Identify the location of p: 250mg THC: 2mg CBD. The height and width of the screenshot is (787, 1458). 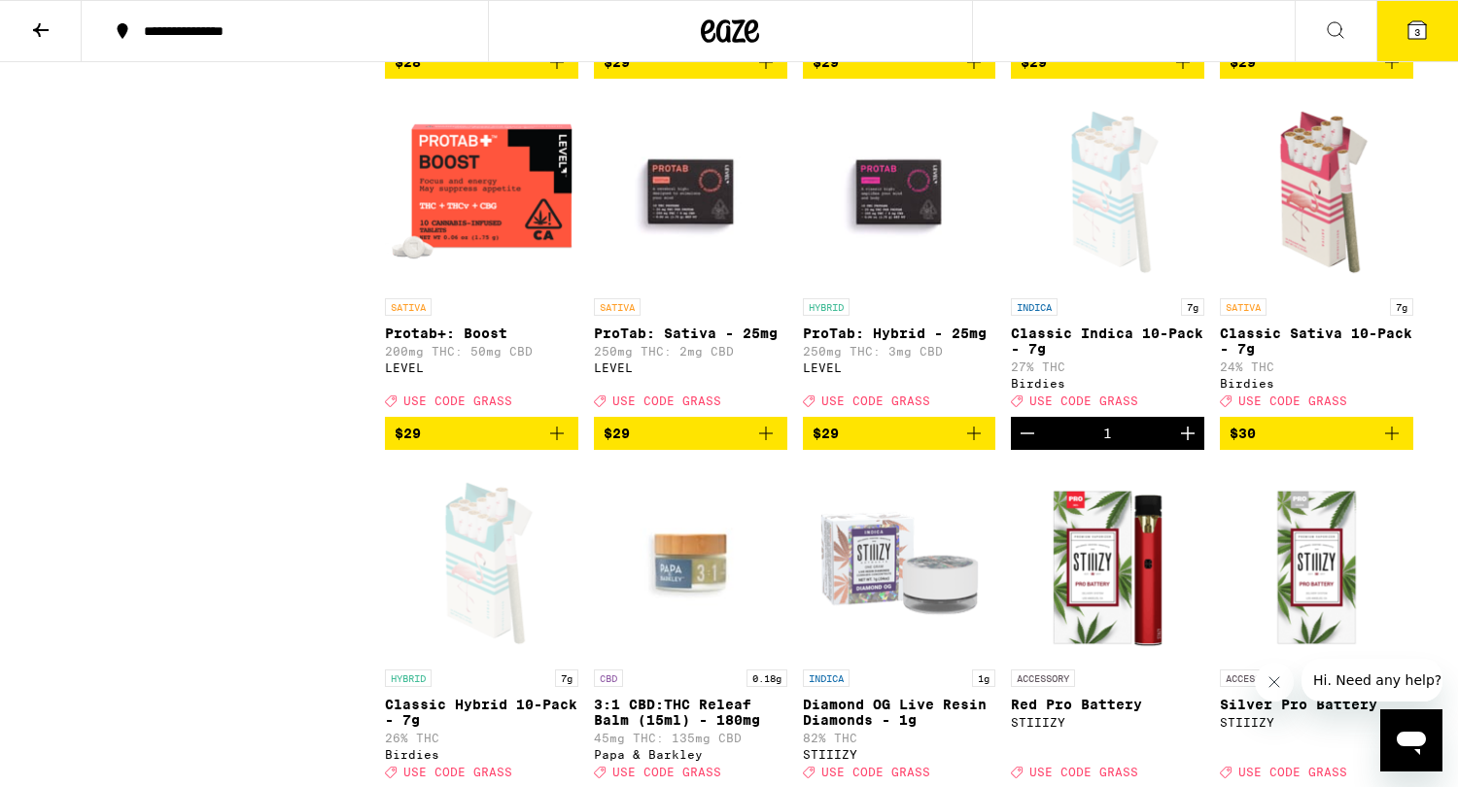
(690, 351).